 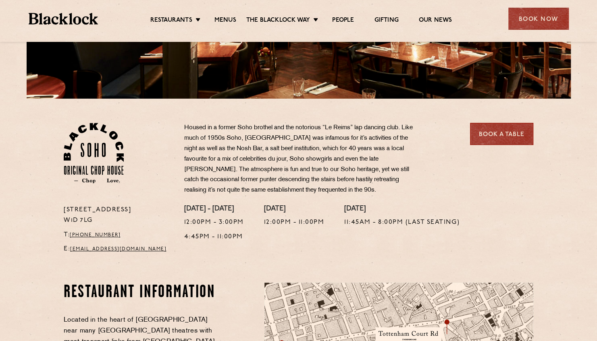 What do you see at coordinates (141, 293) in the screenshot?
I see `h2: Restaurant information` at bounding box center [141, 293].